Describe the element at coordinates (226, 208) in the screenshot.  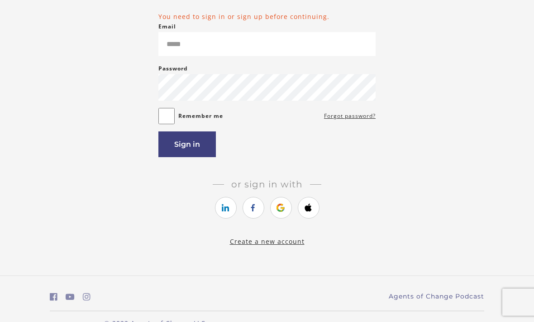
I see `a: https://courses.thinkific.com/users/auth/linkedin?ss%5Breferral%5D=&ss%5Buser_return_to%5D=%2Fcou...` at that location.